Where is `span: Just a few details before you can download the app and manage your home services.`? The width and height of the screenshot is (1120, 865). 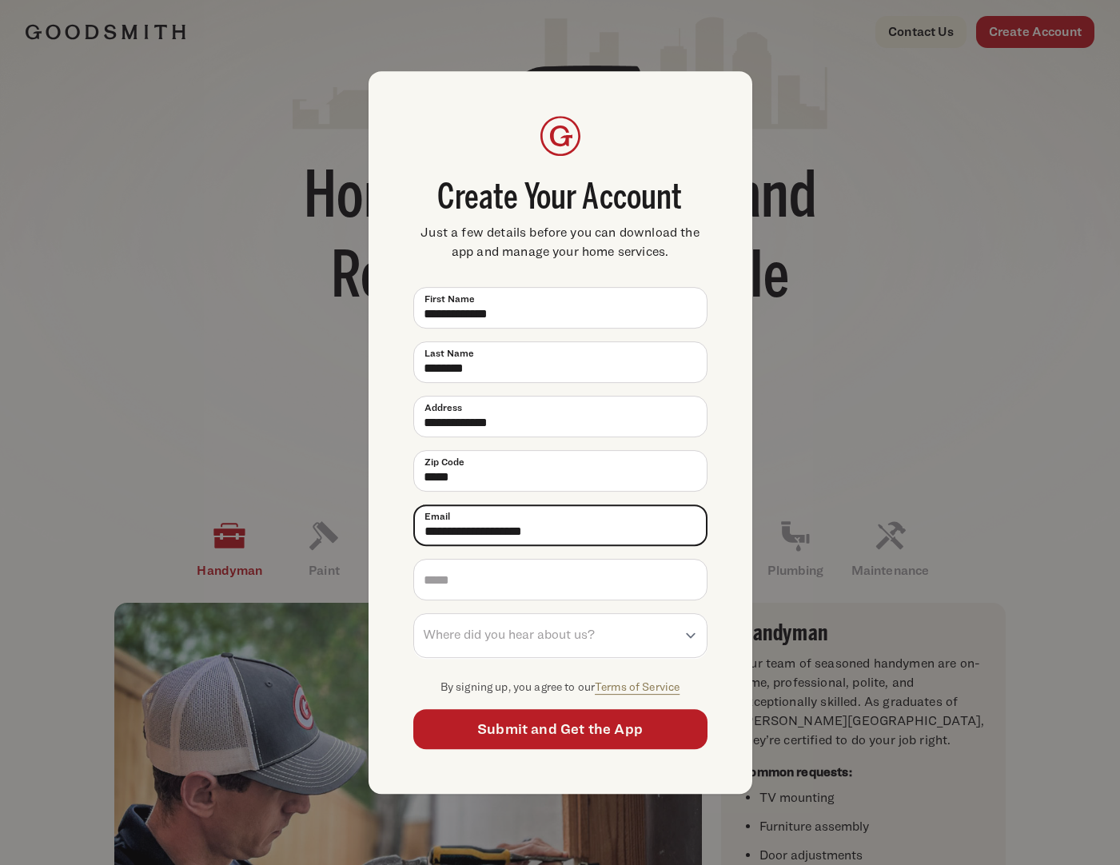
span: Just a few details before you can download the app and manage your home services. is located at coordinates (560, 242).